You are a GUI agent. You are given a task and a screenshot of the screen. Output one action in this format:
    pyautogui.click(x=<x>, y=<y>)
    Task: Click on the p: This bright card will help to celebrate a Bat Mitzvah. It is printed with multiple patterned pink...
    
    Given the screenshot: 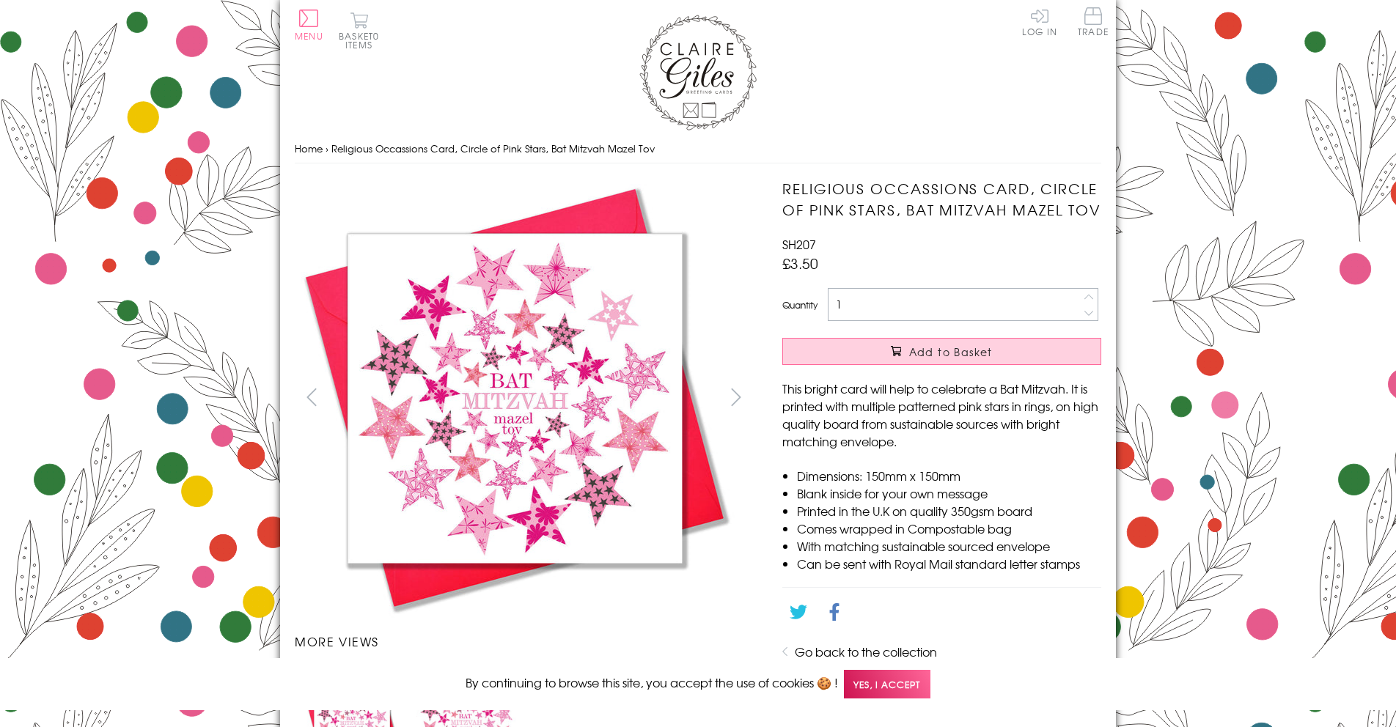 What is the action you would take?
    pyautogui.click(x=942, y=415)
    